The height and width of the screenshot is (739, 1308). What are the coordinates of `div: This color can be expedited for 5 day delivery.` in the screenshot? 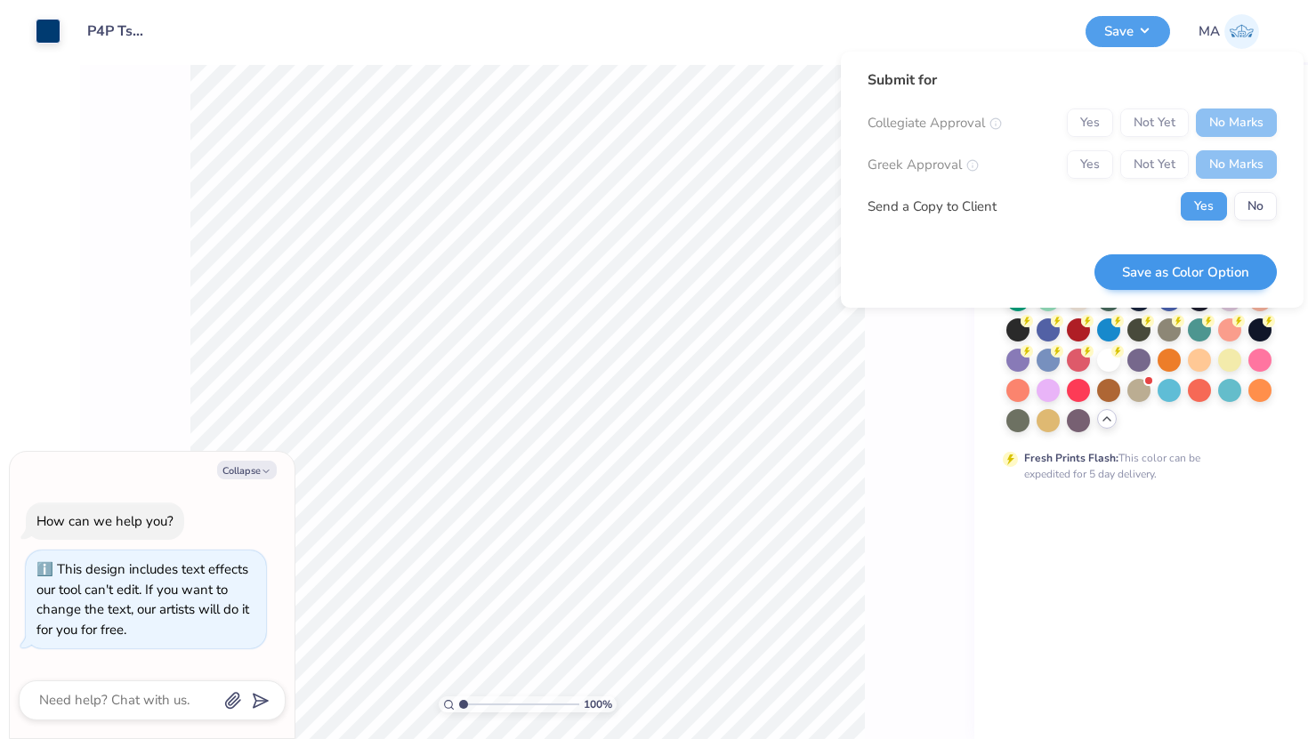 It's located at (1133, 466).